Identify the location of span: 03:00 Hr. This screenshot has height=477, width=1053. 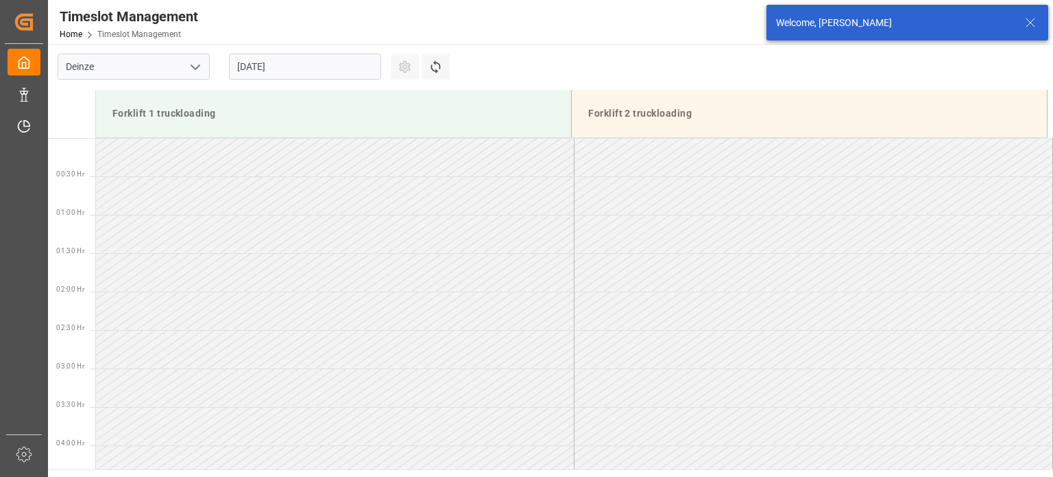
(70, 366).